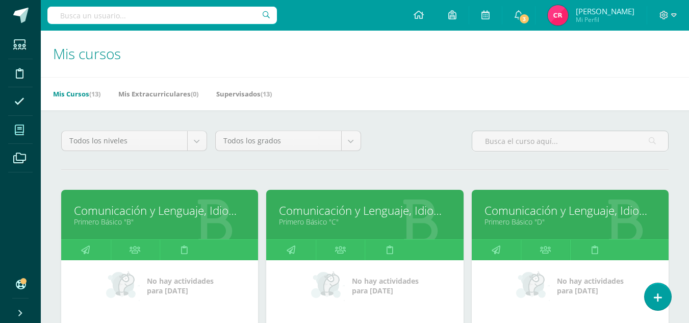 The image size is (689, 323). What do you see at coordinates (558, 15) in the screenshot?
I see `img: e3ffac15afa6ee5300c516ab87d4e208.png` at bounding box center [558, 15].